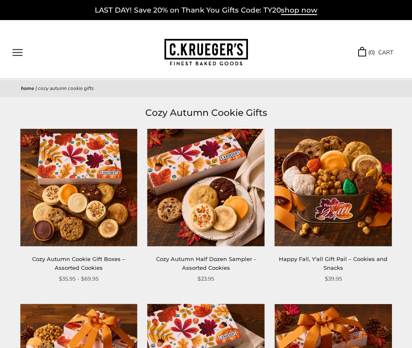 The height and width of the screenshot is (348, 412). Describe the element at coordinates (206, 89) in the screenshot. I see `nav: breadcrumbs` at that location.